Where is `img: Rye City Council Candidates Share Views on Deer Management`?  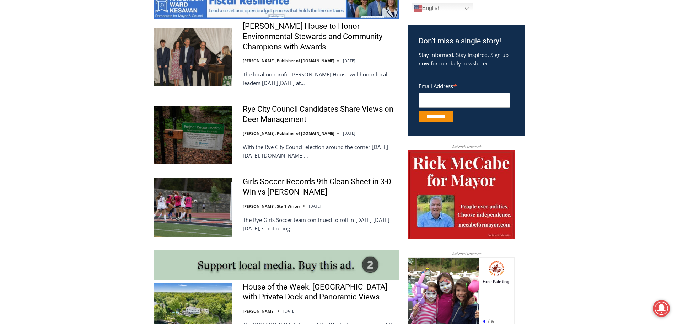
img: Rye City Council Candidates Share Views on Deer Management is located at coordinates (193, 135).